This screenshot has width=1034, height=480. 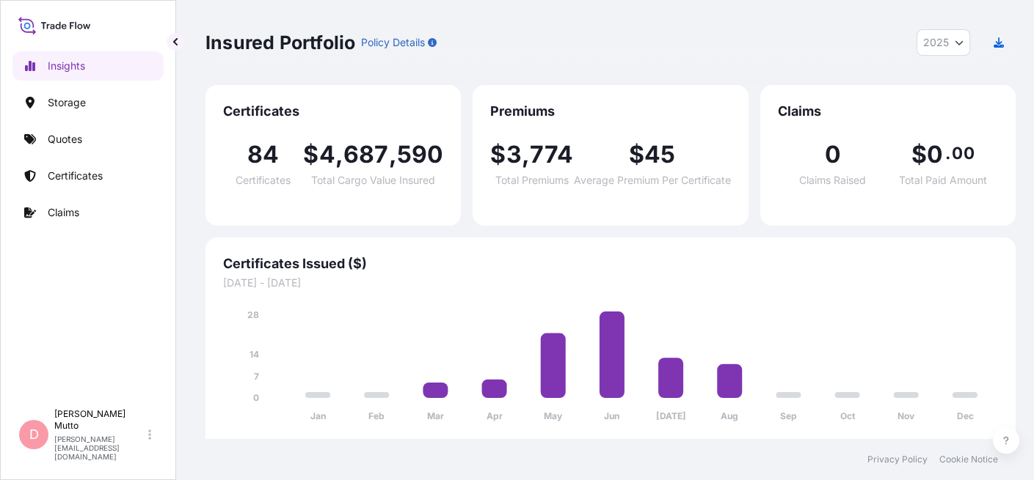 I want to click on span: Average Premium Per Certificate, so click(x=652, y=180).